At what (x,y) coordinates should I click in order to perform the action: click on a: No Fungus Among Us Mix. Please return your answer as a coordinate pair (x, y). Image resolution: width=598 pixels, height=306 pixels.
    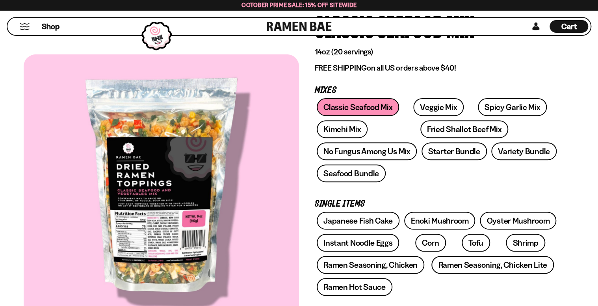
    Looking at the image, I should click on (367, 151).